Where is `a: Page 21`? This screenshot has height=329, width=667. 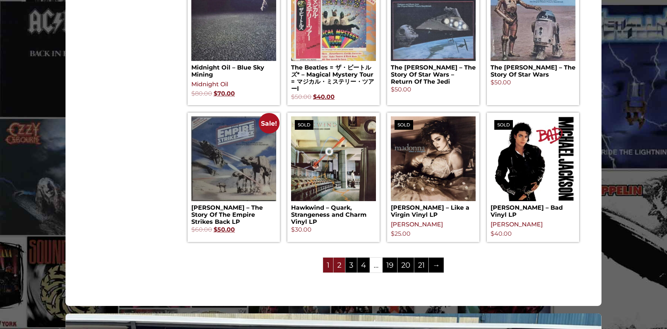
a: Page 21 is located at coordinates (421, 265).